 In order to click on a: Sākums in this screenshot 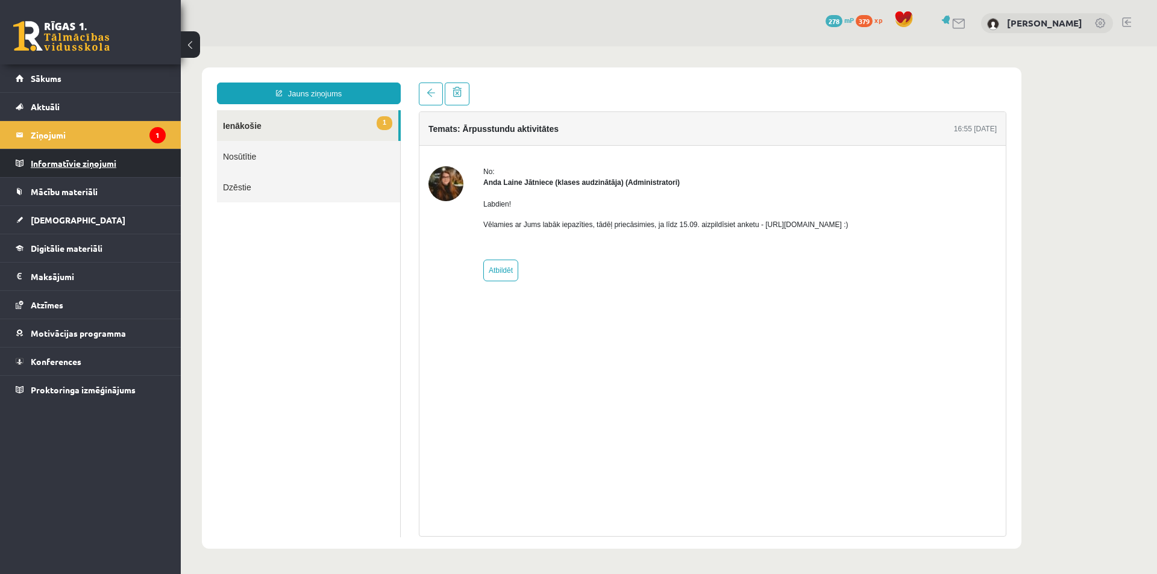, I will do `click(90, 78)`.